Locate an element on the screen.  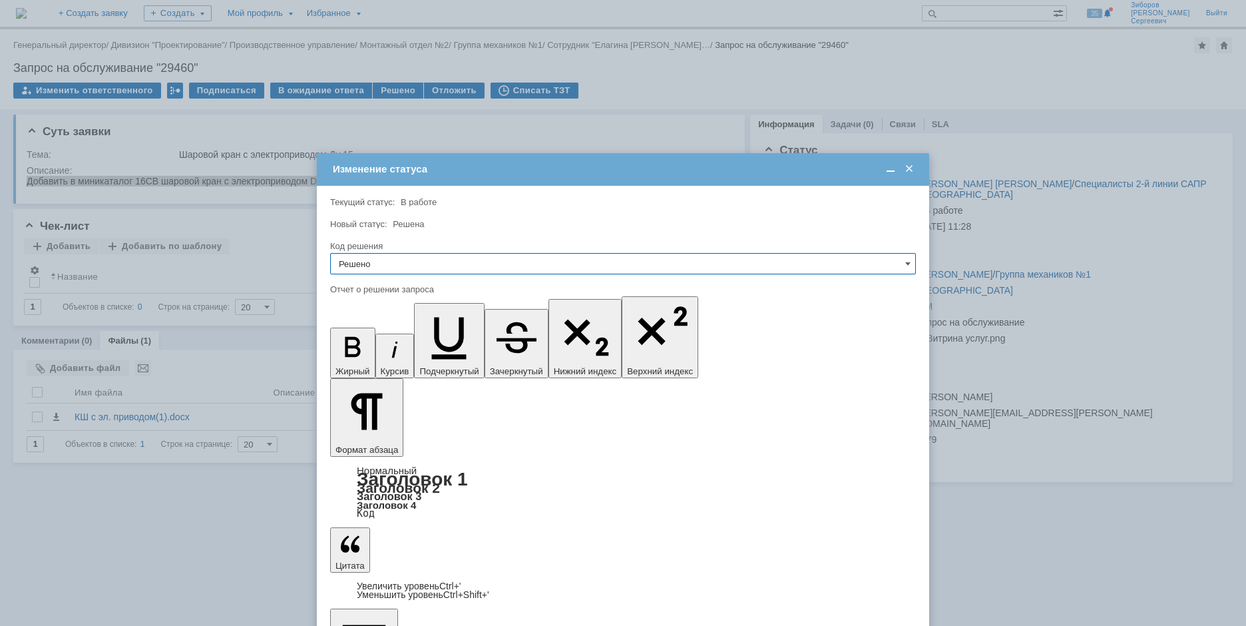
button: Нижний индекс is located at coordinates (585, 338).